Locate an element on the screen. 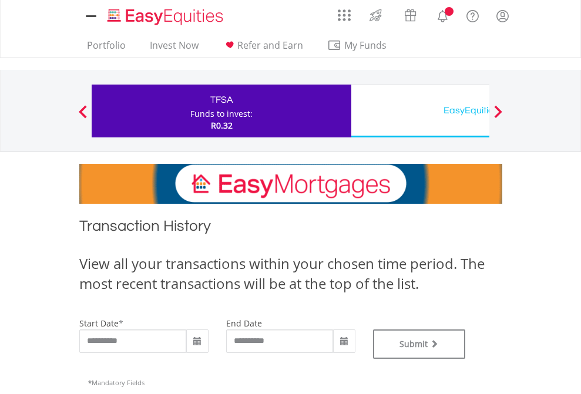 This screenshot has height=394, width=581. div: View all your transactions within your chosen time period. The most recent transactions will be a... is located at coordinates (291, 274).